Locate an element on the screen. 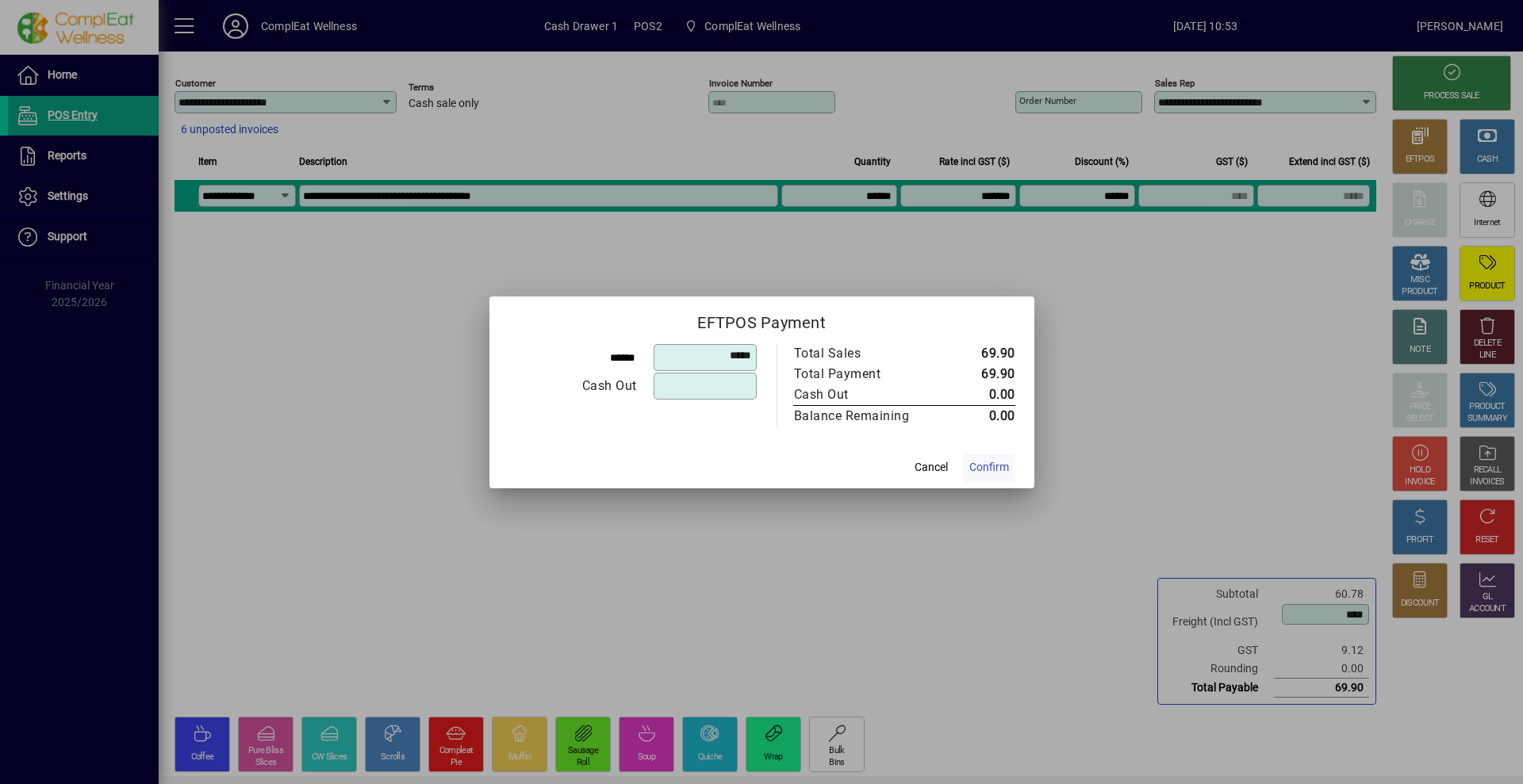  button: Confirm is located at coordinates (989, 467).